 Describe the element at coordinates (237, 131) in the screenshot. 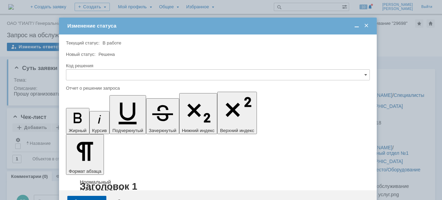

I see `span: Верхний индекс` at that location.